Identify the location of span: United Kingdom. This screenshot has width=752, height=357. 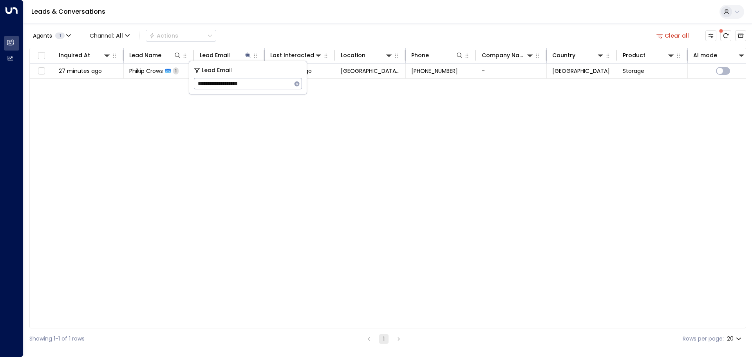
(581, 71).